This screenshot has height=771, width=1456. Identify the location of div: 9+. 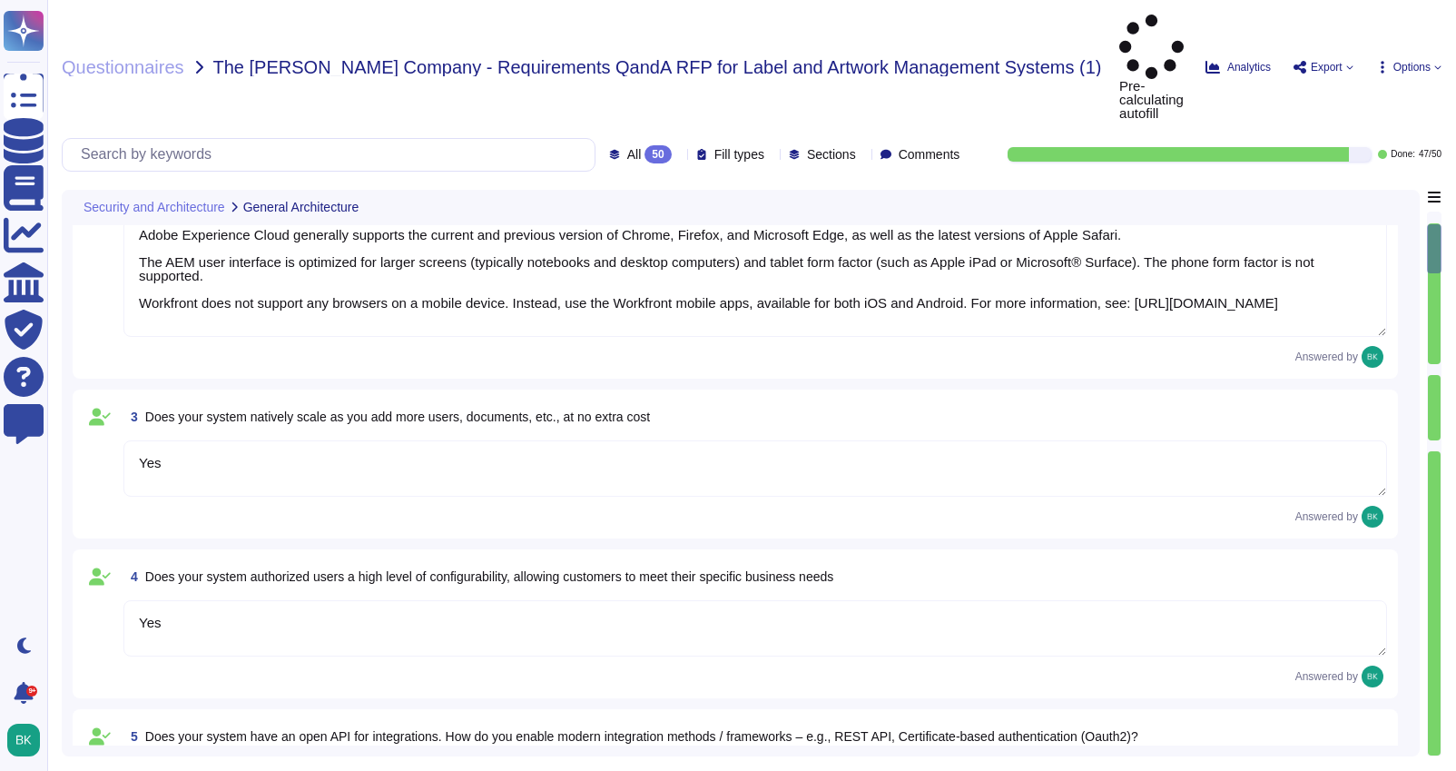
(32, 691).